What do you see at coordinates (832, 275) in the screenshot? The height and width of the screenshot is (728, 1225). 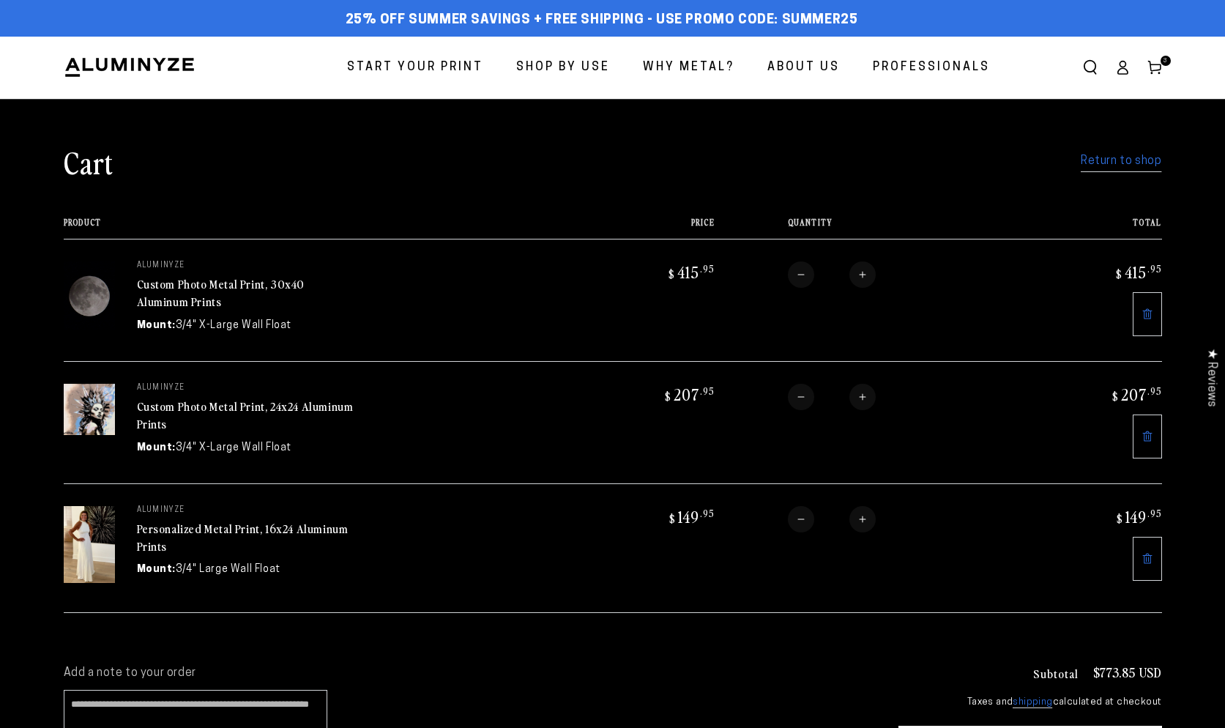 I see `input: Quantity for Custom Photo Metal Print, 30x40 Aluminum Prints` at bounding box center [832, 275].